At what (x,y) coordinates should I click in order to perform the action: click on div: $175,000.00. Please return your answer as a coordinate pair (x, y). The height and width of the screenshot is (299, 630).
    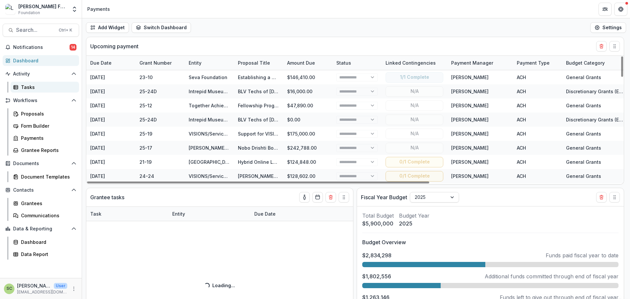
    Looking at the image, I should click on (308, 134).